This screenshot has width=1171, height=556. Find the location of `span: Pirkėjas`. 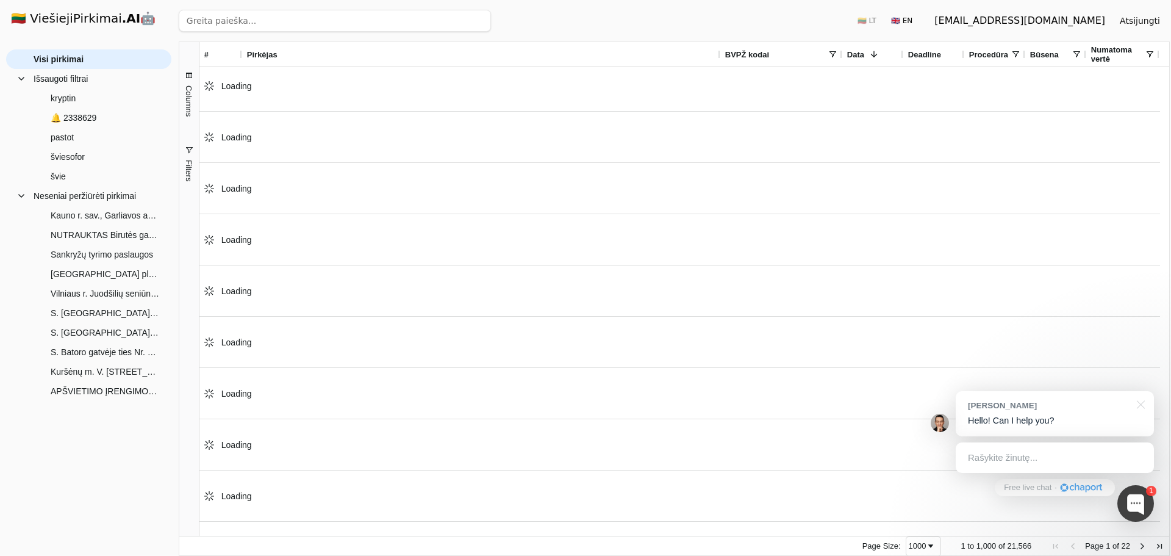

span: Pirkėjas is located at coordinates (262, 54).